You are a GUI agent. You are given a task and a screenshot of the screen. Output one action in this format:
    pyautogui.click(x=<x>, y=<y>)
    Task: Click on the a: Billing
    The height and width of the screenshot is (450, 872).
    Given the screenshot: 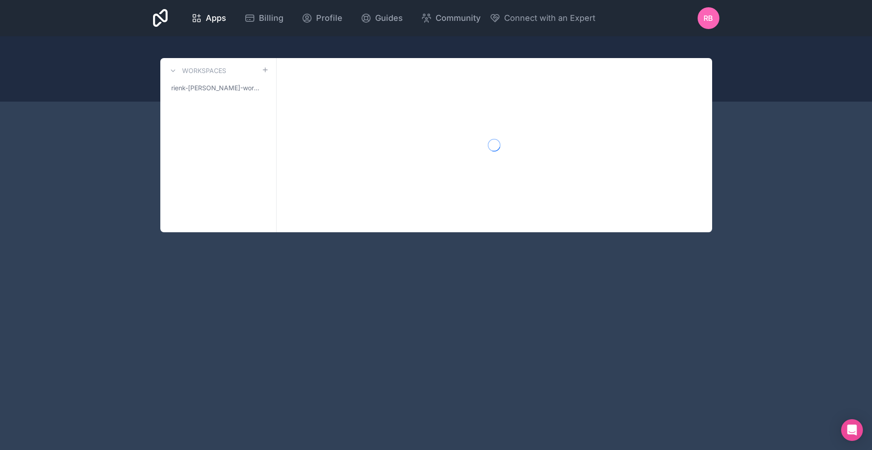 What is the action you would take?
    pyautogui.click(x=264, y=18)
    